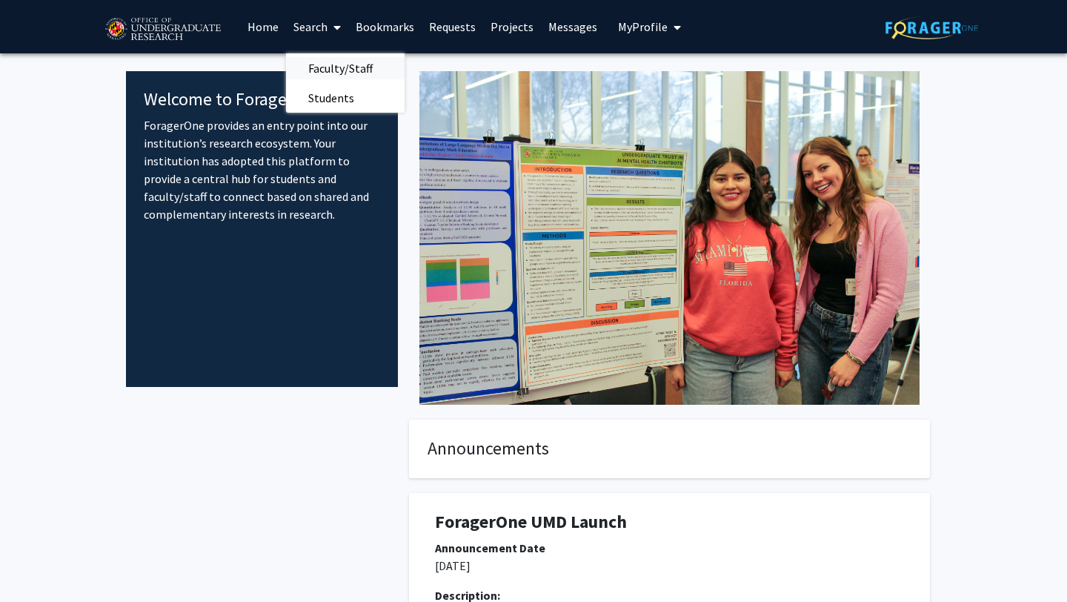  Describe the element at coordinates (263, 27) in the screenshot. I see `a: Home` at that location.